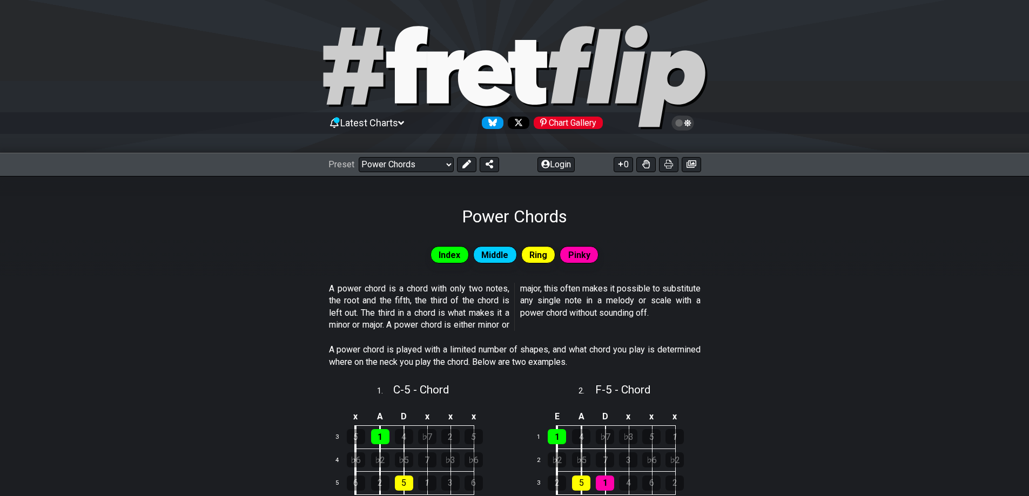 This screenshot has width=1029, height=496. Describe the element at coordinates (543, 460) in the screenshot. I see `td: 2` at that location.